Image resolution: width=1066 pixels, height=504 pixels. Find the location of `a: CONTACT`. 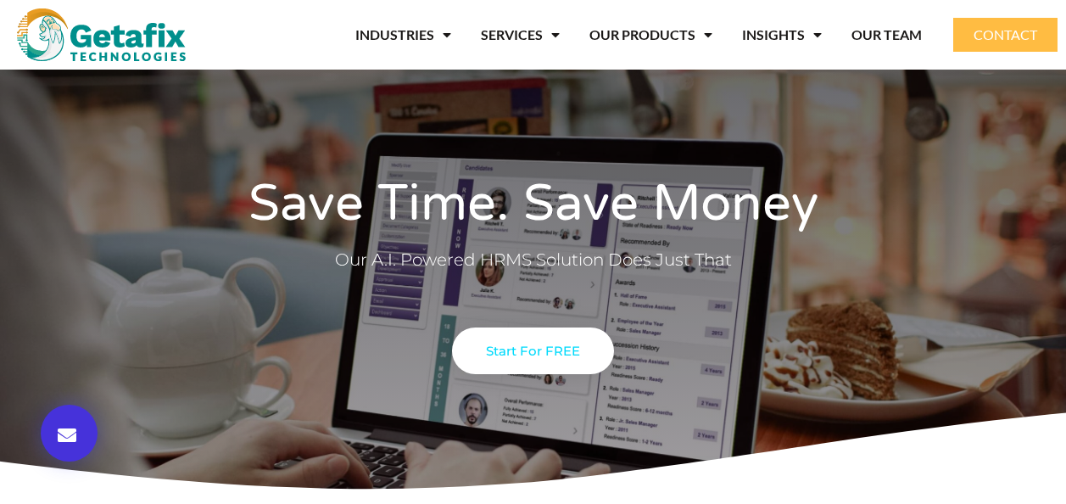

a: CONTACT is located at coordinates (1005, 35).